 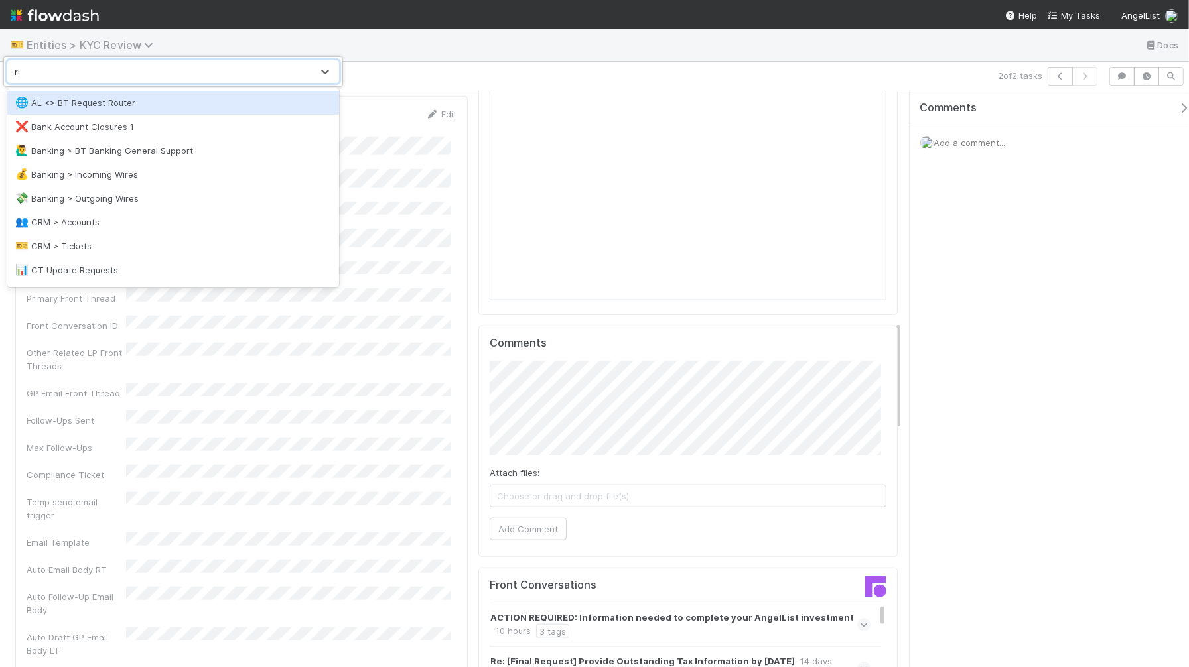 I want to click on div: CT Update Requests, so click(x=173, y=270).